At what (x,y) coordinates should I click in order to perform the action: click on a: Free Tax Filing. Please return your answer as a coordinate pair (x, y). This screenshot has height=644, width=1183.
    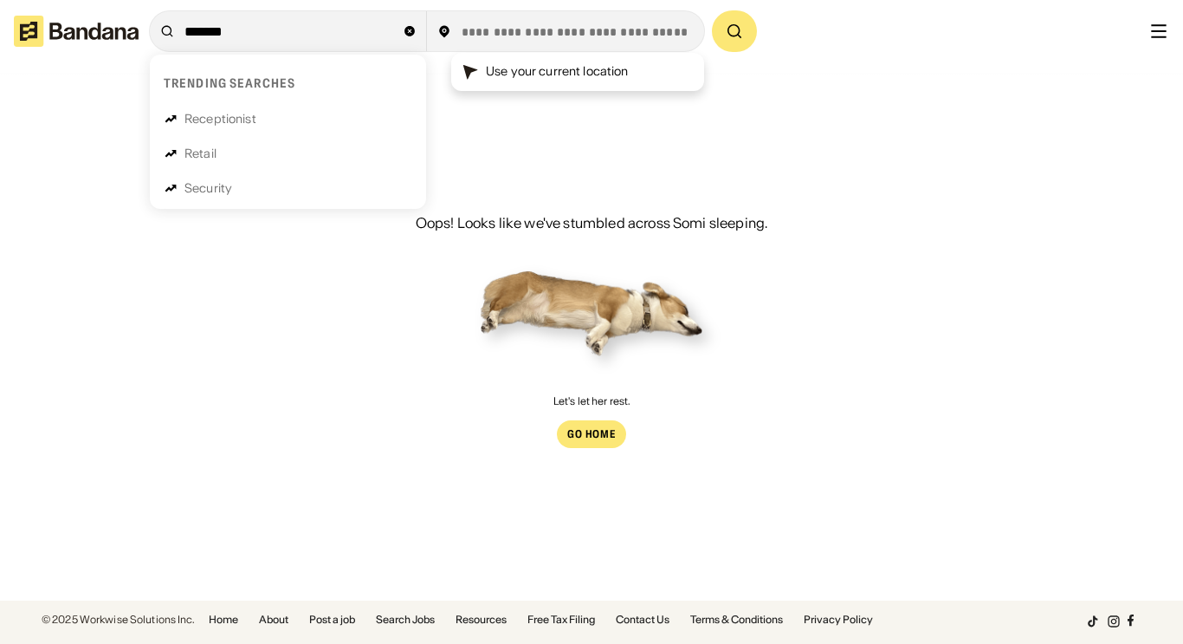
    Looking at the image, I should click on (561, 619).